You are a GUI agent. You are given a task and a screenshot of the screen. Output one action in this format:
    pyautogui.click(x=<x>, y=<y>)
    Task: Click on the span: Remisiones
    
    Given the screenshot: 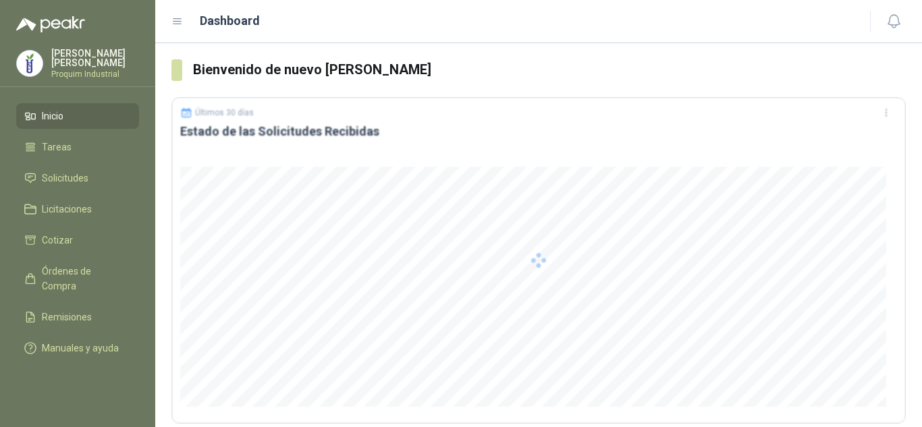 What is the action you would take?
    pyautogui.click(x=67, y=317)
    